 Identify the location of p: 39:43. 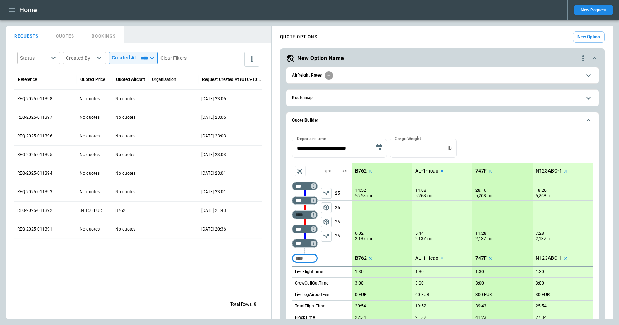
(481, 306).